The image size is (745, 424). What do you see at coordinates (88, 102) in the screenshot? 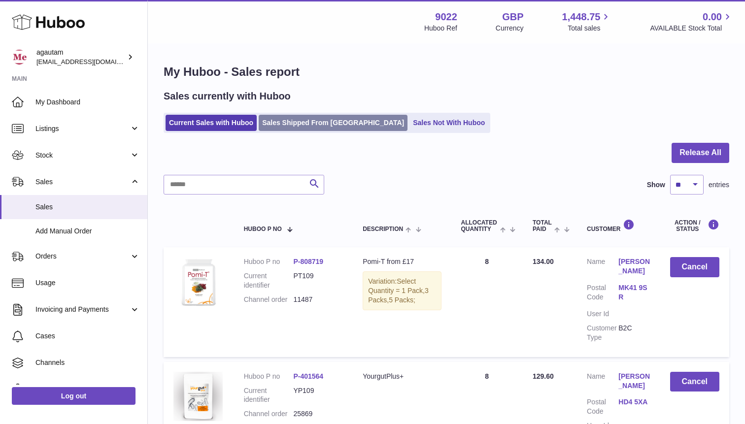
I see `span: My Dashboard` at bounding box center [88, 102].